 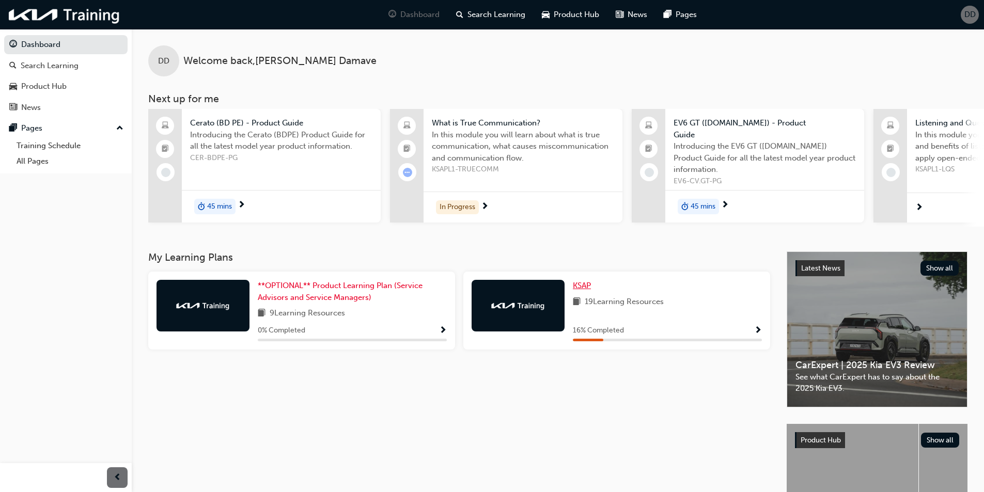 What do you see at coordinates (31, 107) in the screenshot?
I see `div: News` at bounding box center [31, 107].